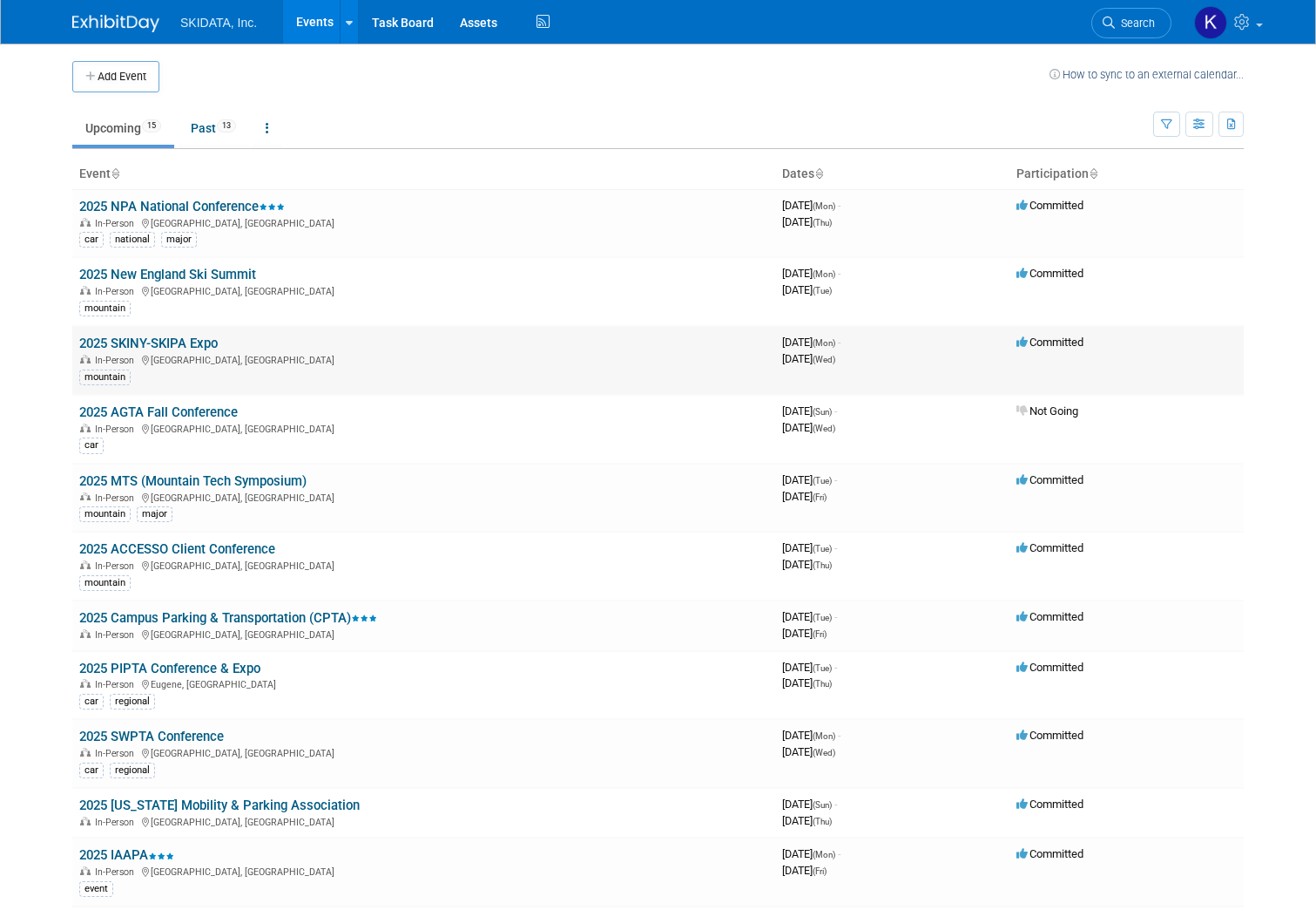  Describe the element at coordinates (1093, 173) in the screenshot. I see `a: Sort by Participation Type` at that location.